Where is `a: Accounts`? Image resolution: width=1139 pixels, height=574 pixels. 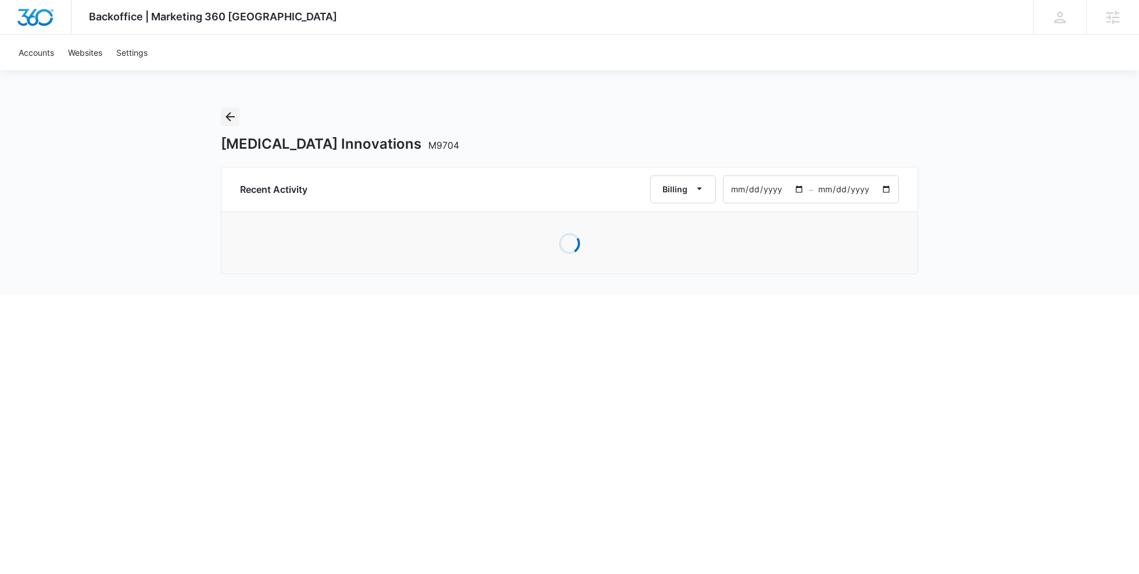
a: Accounts is located at coordinates (36, 52).